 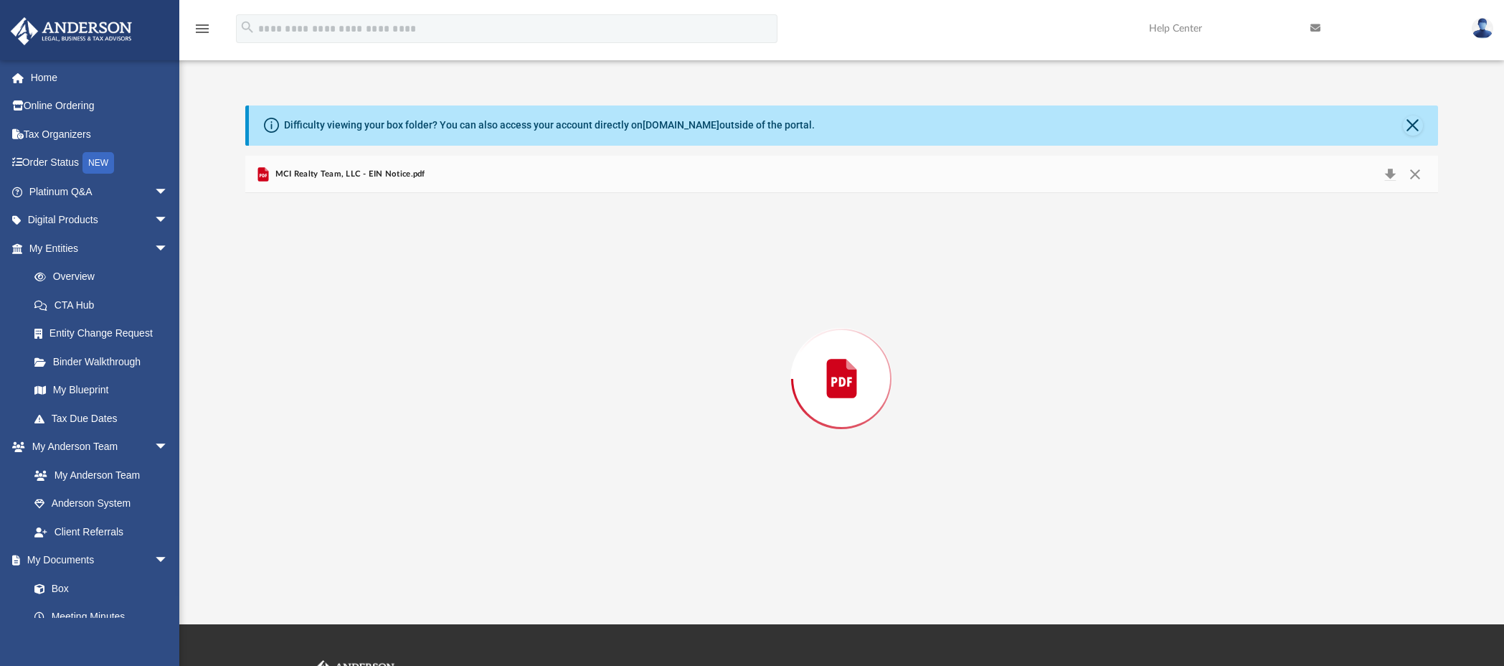 I want to click on a: Tax Organizers, so click(x=100, y=134).